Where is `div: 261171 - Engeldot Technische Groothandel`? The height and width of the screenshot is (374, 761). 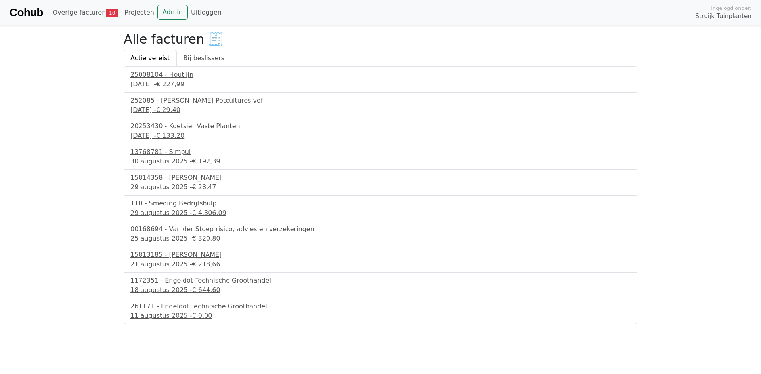 div: 261171 - Engeldot Technische Groothandel is located at coordinates (380, 307).